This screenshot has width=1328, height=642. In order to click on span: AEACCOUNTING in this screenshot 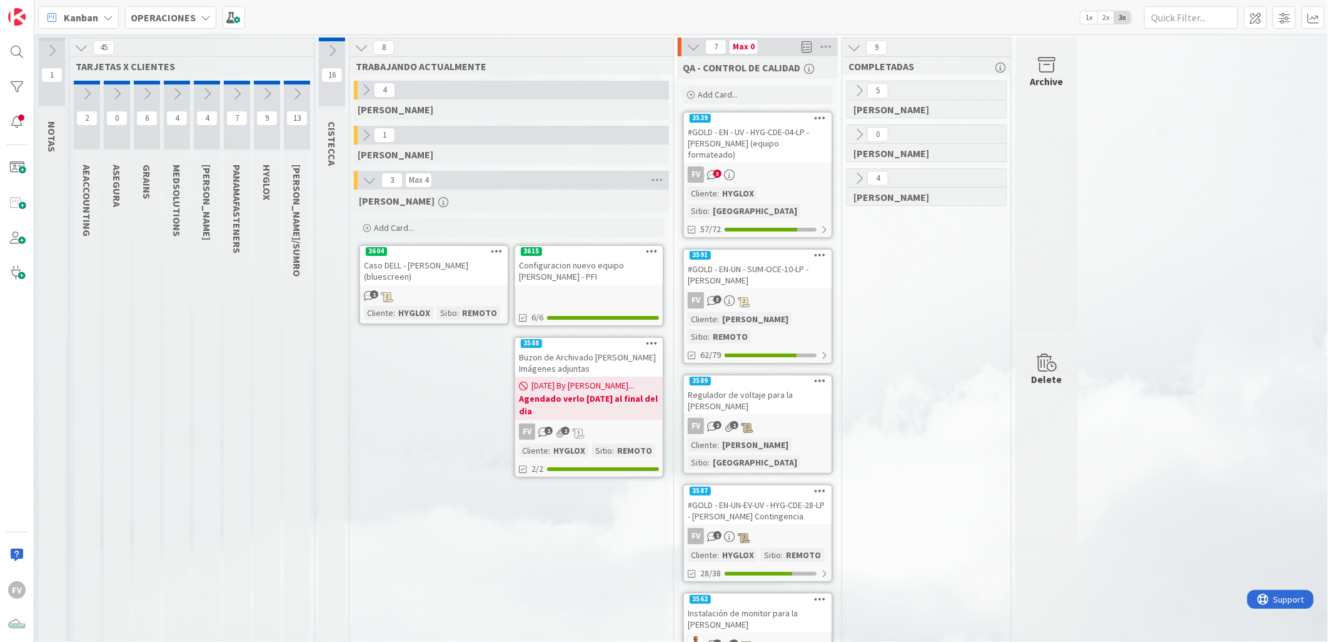, I will do `click(87, 200)`.